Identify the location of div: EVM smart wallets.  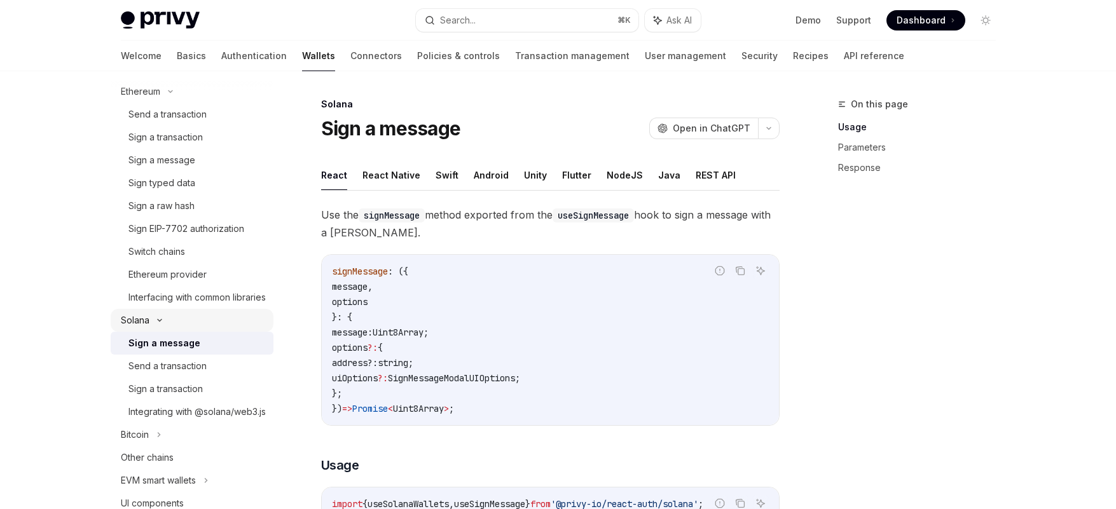
(158, 481).